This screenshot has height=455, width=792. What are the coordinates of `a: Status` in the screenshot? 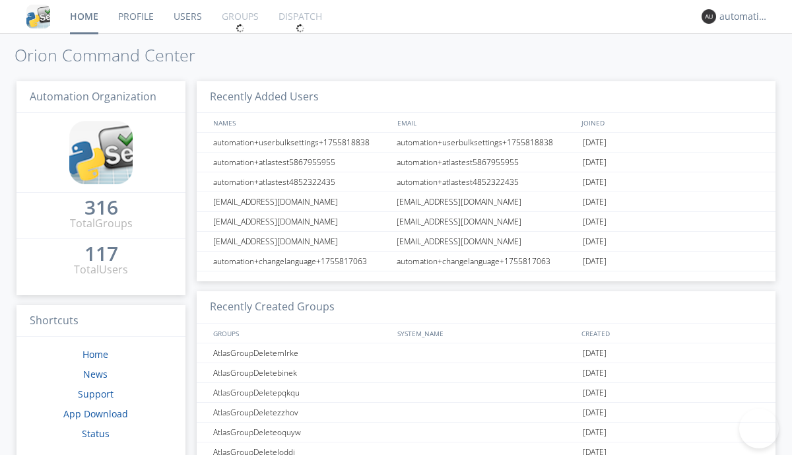 It's located at (96, 433).